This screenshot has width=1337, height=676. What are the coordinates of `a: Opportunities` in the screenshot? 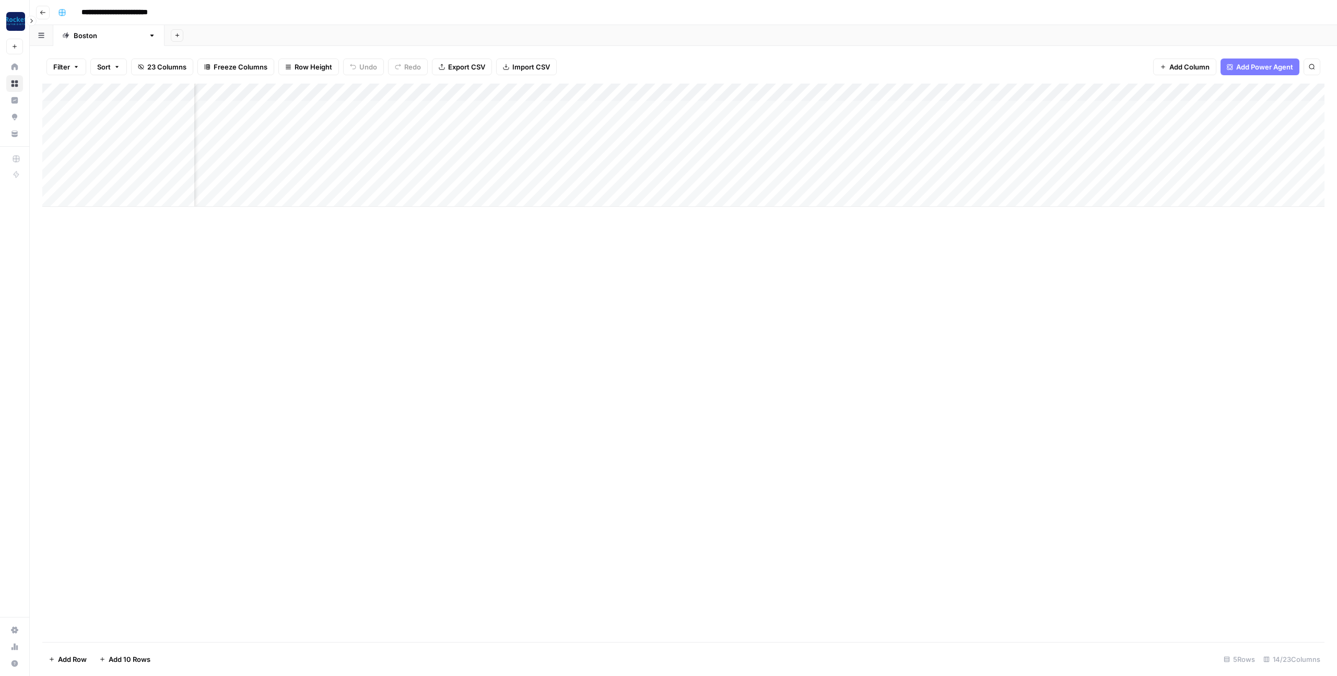 It's located at (15, 117).